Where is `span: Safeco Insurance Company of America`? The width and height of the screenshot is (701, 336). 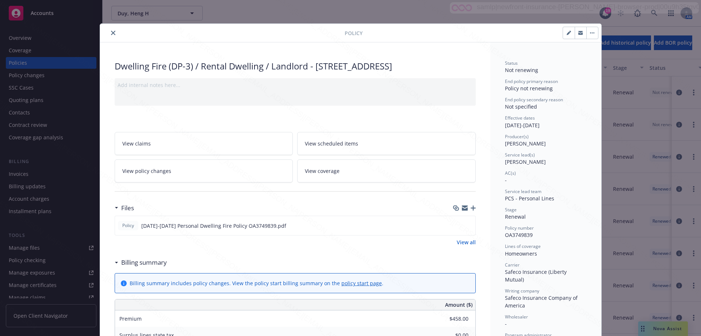
span: Safeco Insurance Company of America is located at coordinates (542, 301).